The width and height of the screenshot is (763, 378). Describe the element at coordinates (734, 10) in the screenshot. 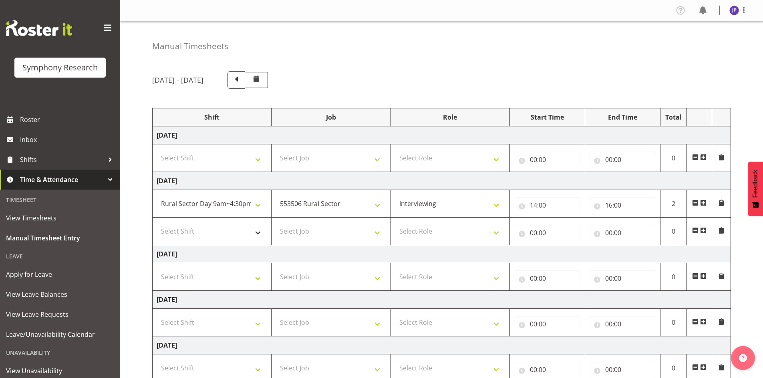

I see `img: judith-partridge11888.jpg` at that location.